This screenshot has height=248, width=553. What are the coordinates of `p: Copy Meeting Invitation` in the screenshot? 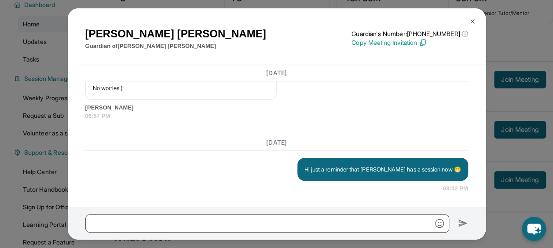 It's located at (410, 43).